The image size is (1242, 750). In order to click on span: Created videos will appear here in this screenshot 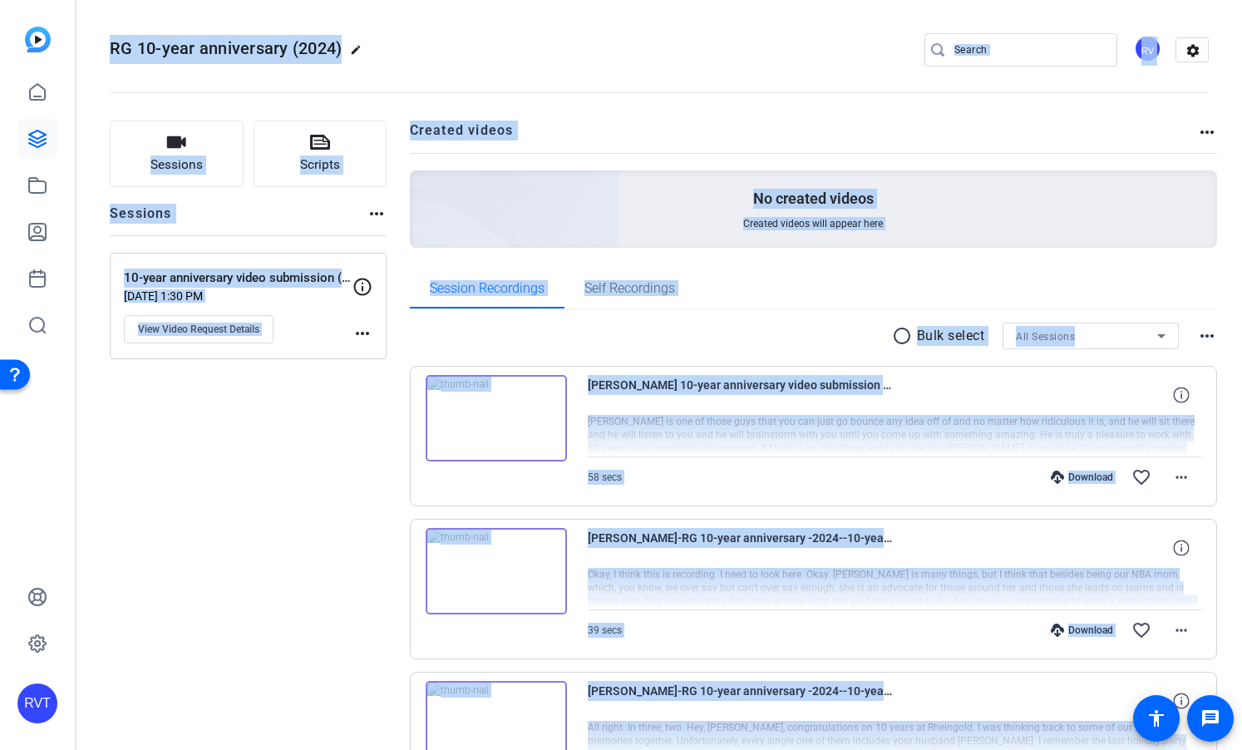, I will do `click(813, 224)`.